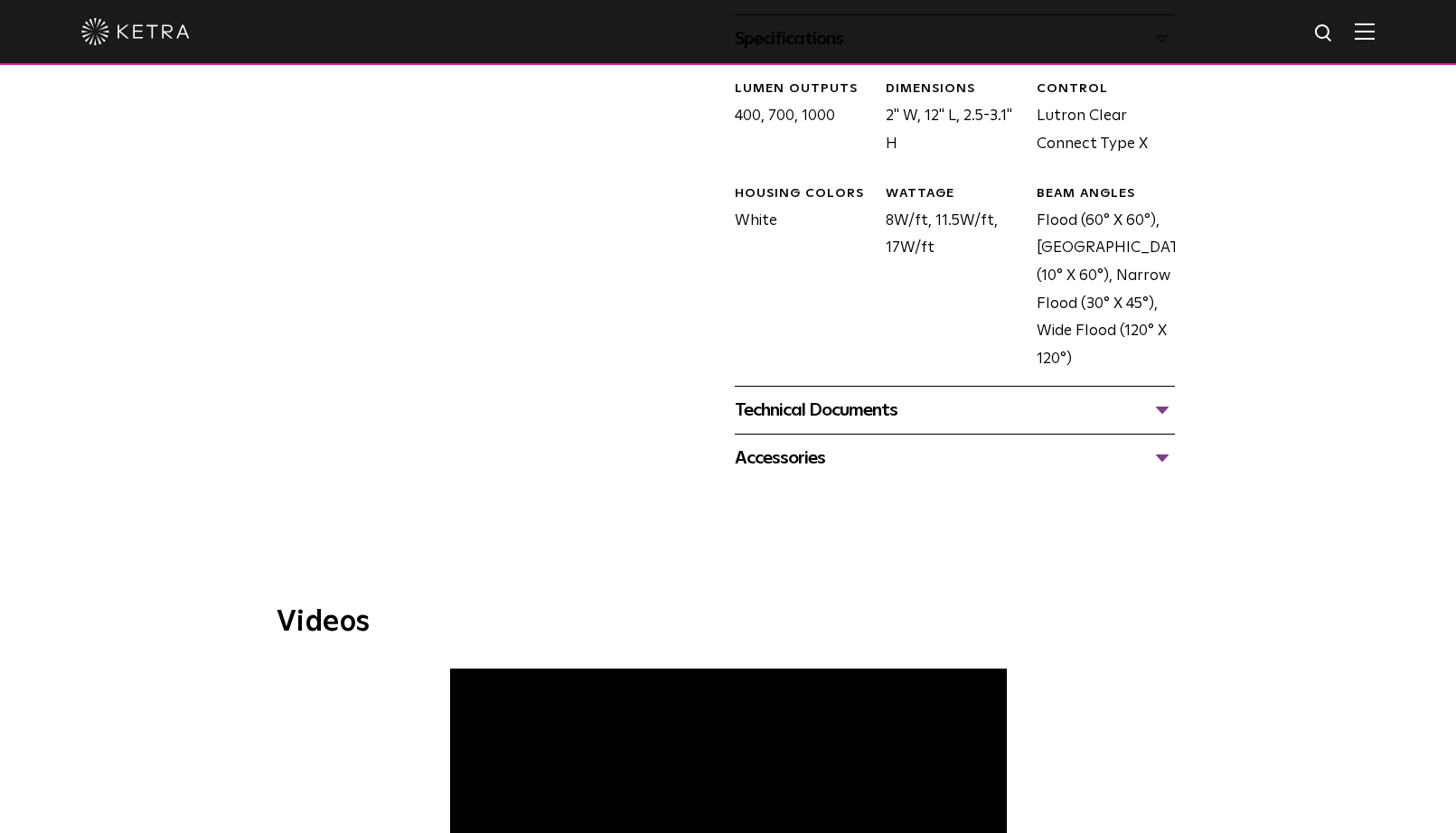  I want to click on div: DIMENSIONS, so click(954, 89).